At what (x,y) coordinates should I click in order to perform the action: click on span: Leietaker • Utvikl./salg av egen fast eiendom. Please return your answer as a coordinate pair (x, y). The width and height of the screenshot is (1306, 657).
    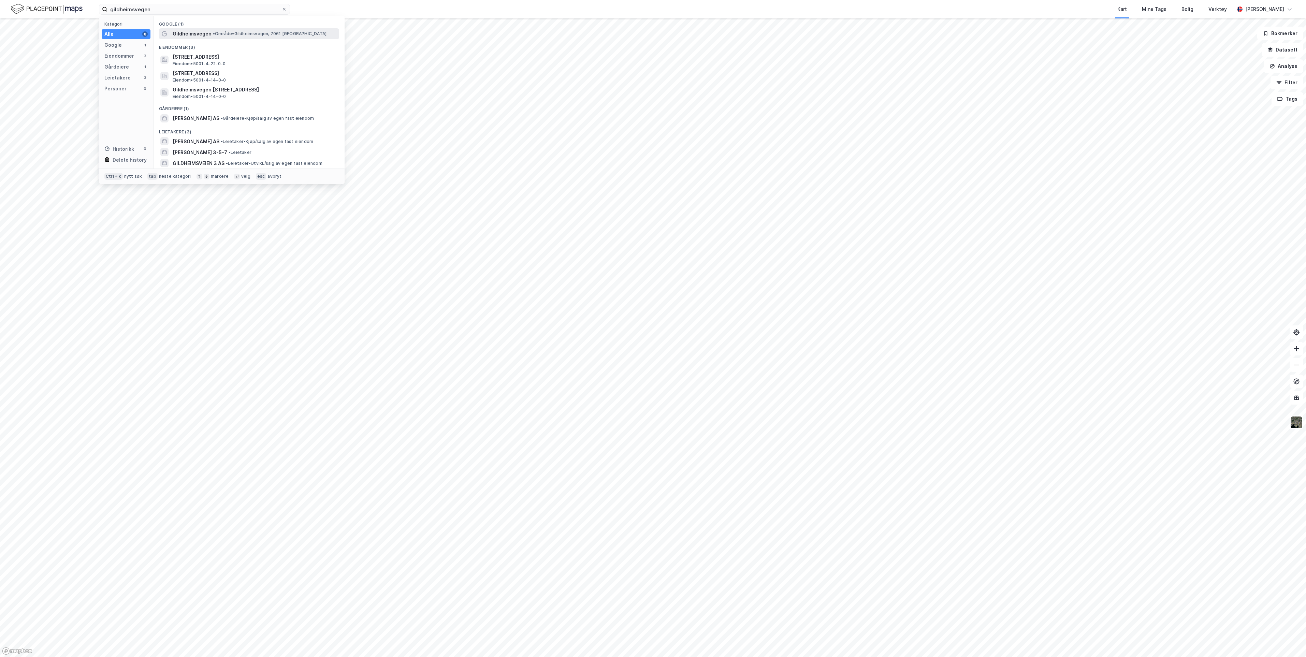
    Looking at the image, I should click on (274, 163).